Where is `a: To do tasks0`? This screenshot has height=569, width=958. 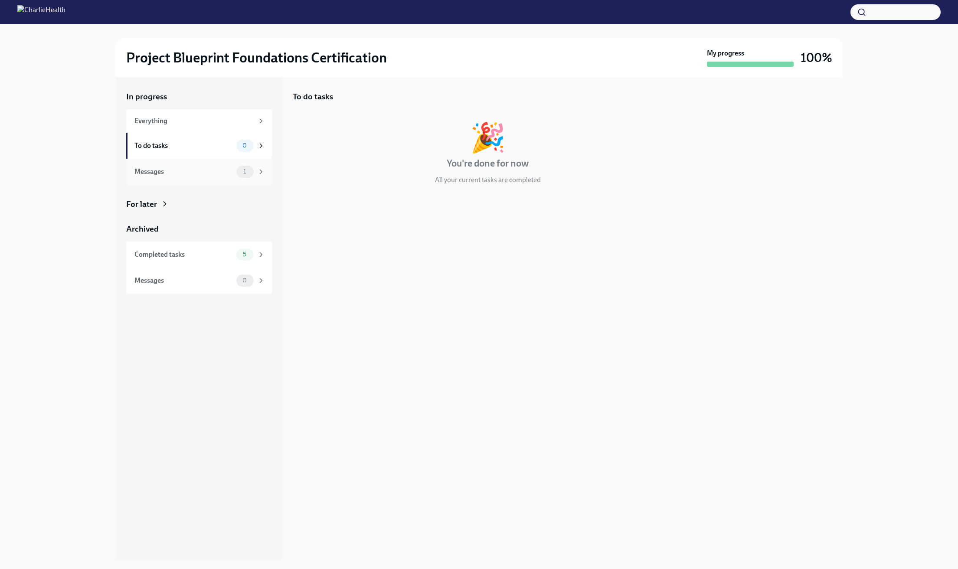
a: To do tasks0 is located at coordinates (199, 146).